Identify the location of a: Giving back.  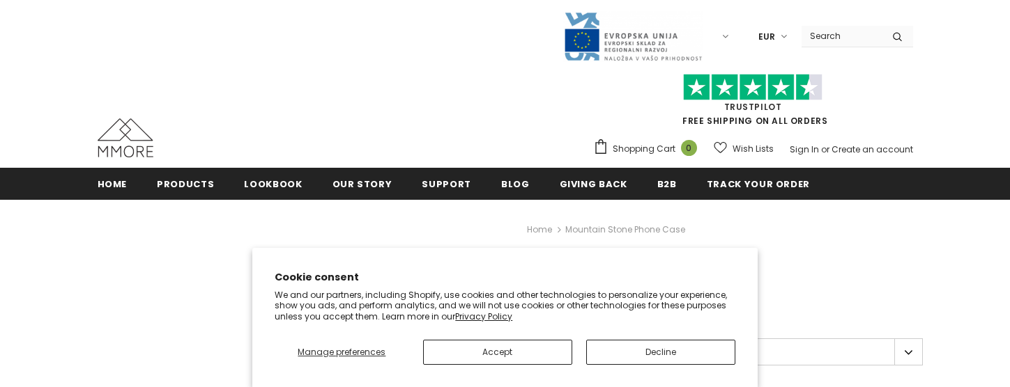
(593, 183).